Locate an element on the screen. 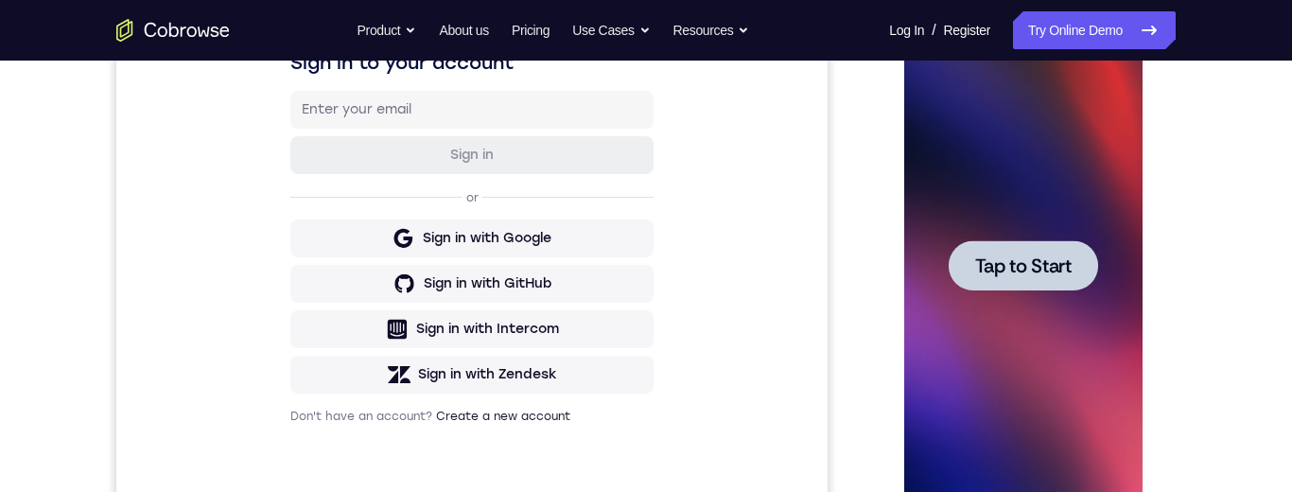  div: Sign in with GitHub is located at coordinates (371, 364).